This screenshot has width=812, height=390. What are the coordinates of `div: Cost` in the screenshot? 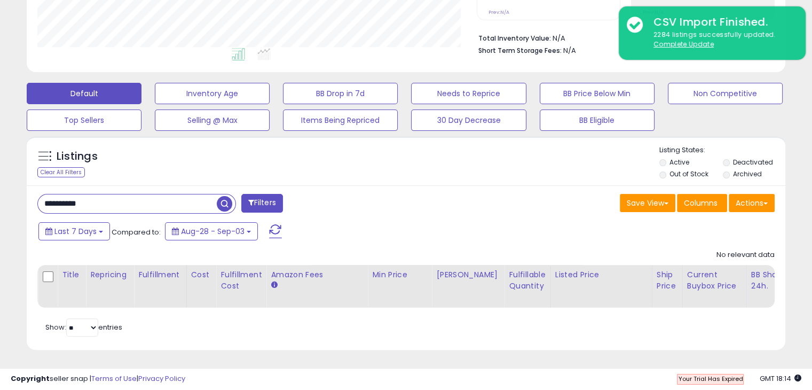 It's located at (201, 274).